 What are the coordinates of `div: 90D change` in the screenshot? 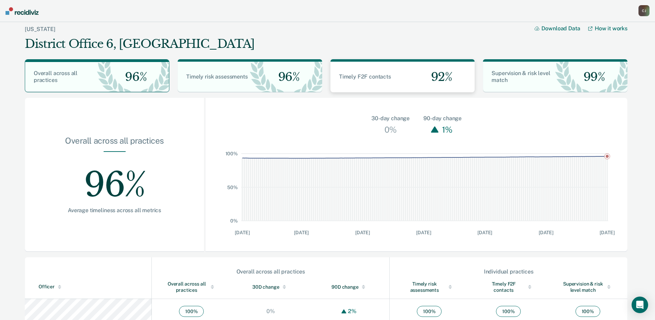 It's located at (350, 287).